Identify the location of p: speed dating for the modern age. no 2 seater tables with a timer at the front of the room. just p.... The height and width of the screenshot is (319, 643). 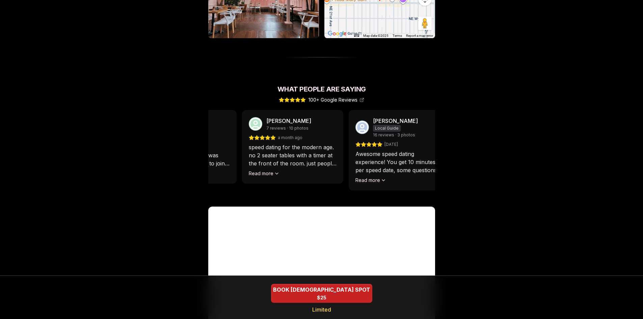
(293, 155).